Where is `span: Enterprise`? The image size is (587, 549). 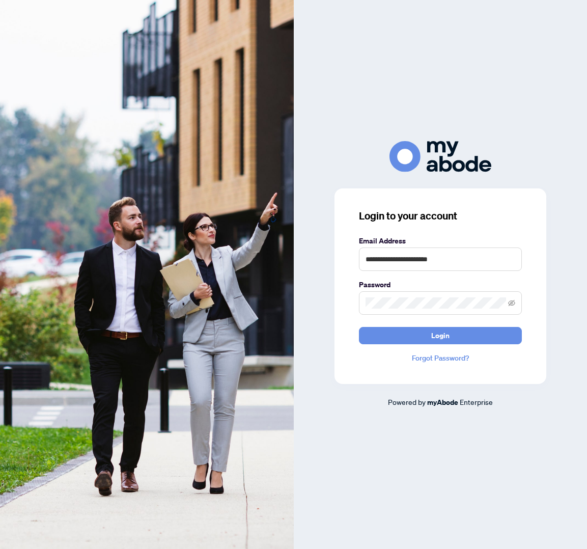 span: Enterprise is located at coordinates (476, 401).